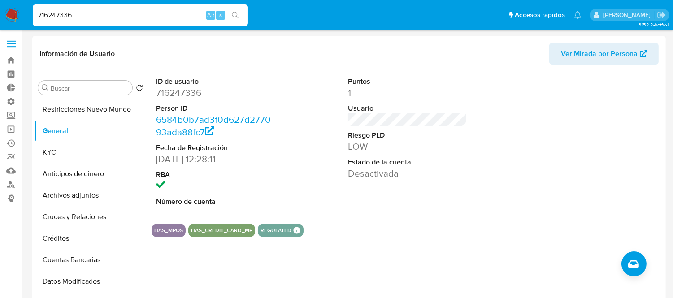 This screenshot has height=298, width=673. I want to click on dd: 1, so click(408, 93).